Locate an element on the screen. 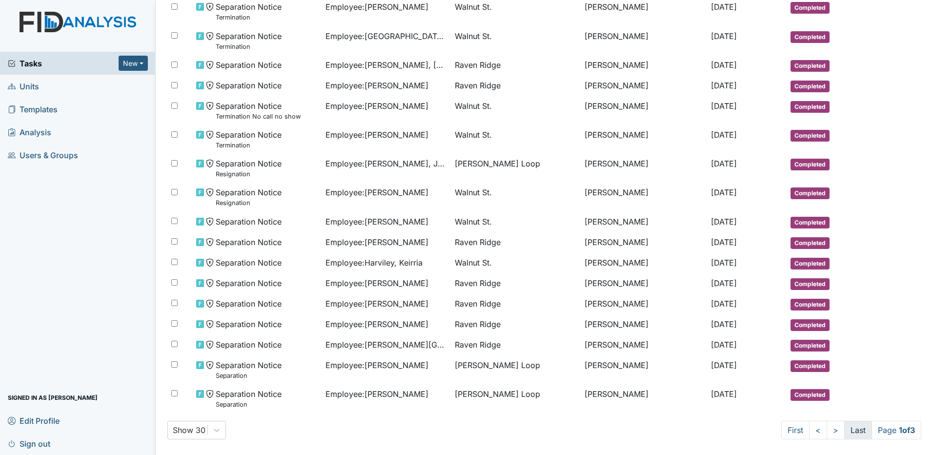 Image resolution: width=933 pixels, height=455 pixels. span: Sign out is located at coordinates (29, 443).